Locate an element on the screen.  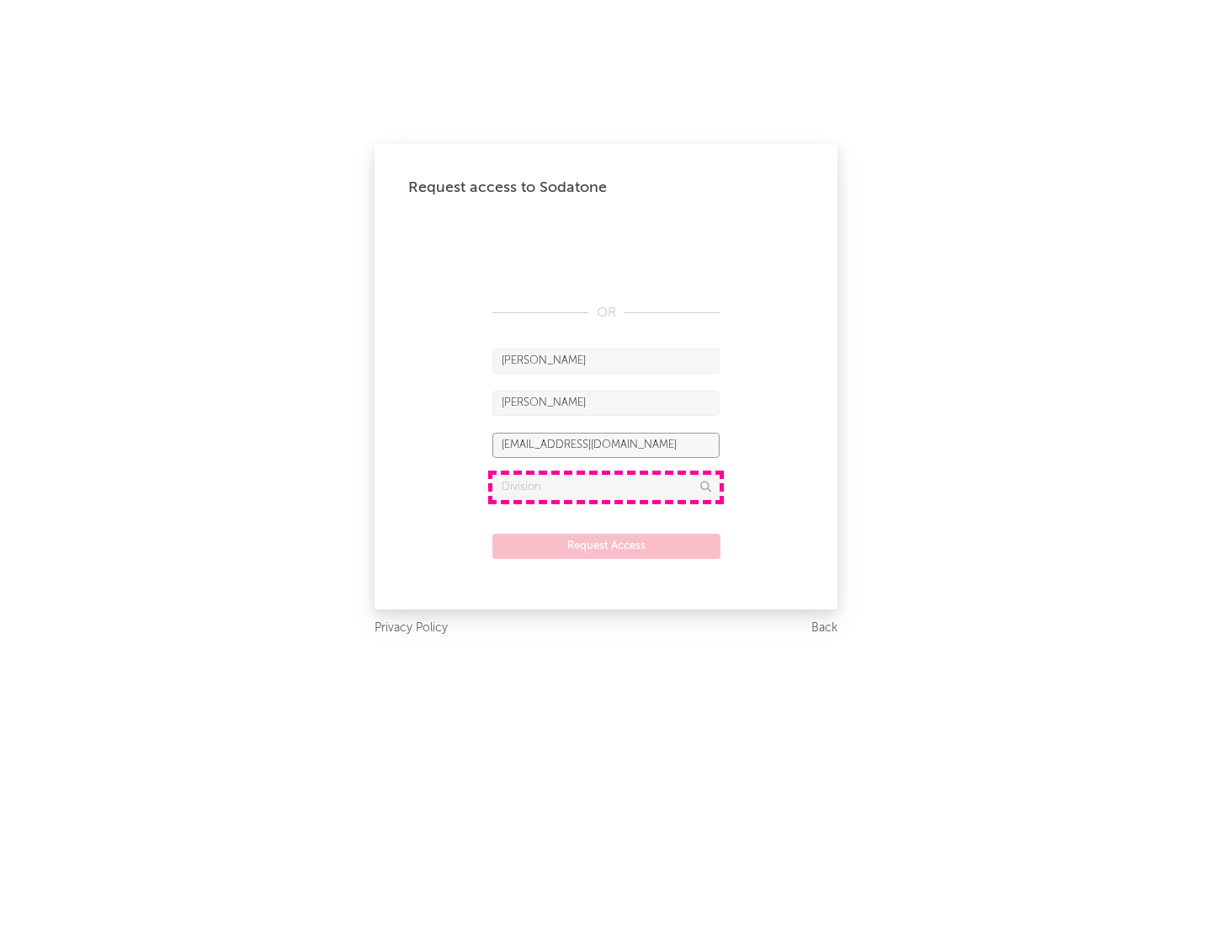
input: First Name is located at coordinates (606, 361).